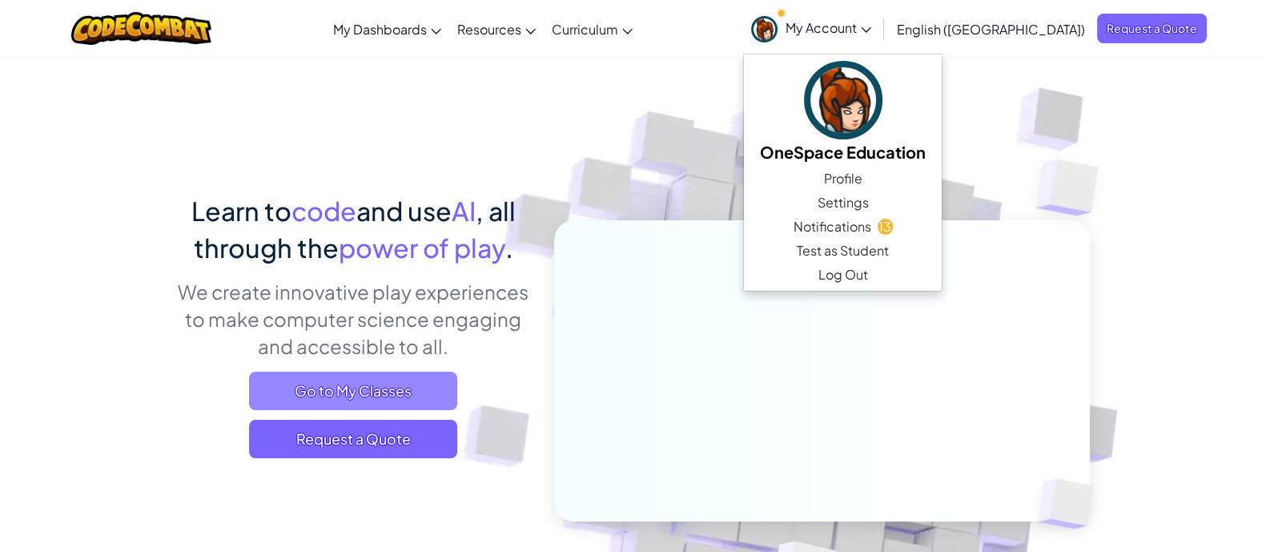 The width and height of the screenshot is (1266, 552). Describe the element at coordinates (141, 28) in the screenshot. I see `img: CodeCombat logo` at that location.